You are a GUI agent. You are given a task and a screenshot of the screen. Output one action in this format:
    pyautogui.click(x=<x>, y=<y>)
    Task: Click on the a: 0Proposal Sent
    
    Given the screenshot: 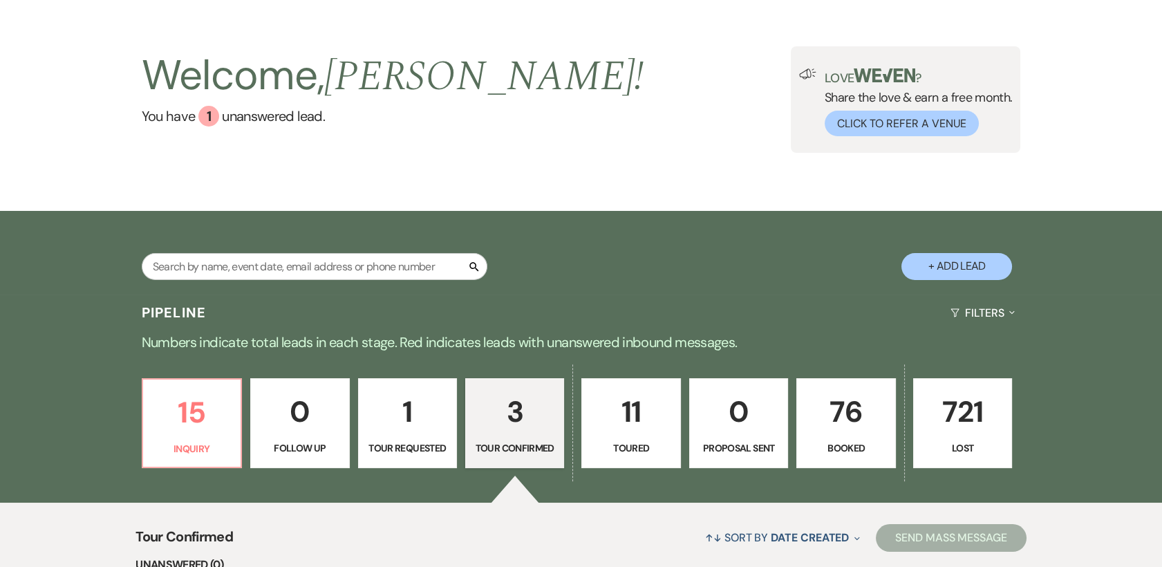 What is the action you would take?
    pyautogui.click(x=738, y=423)
    